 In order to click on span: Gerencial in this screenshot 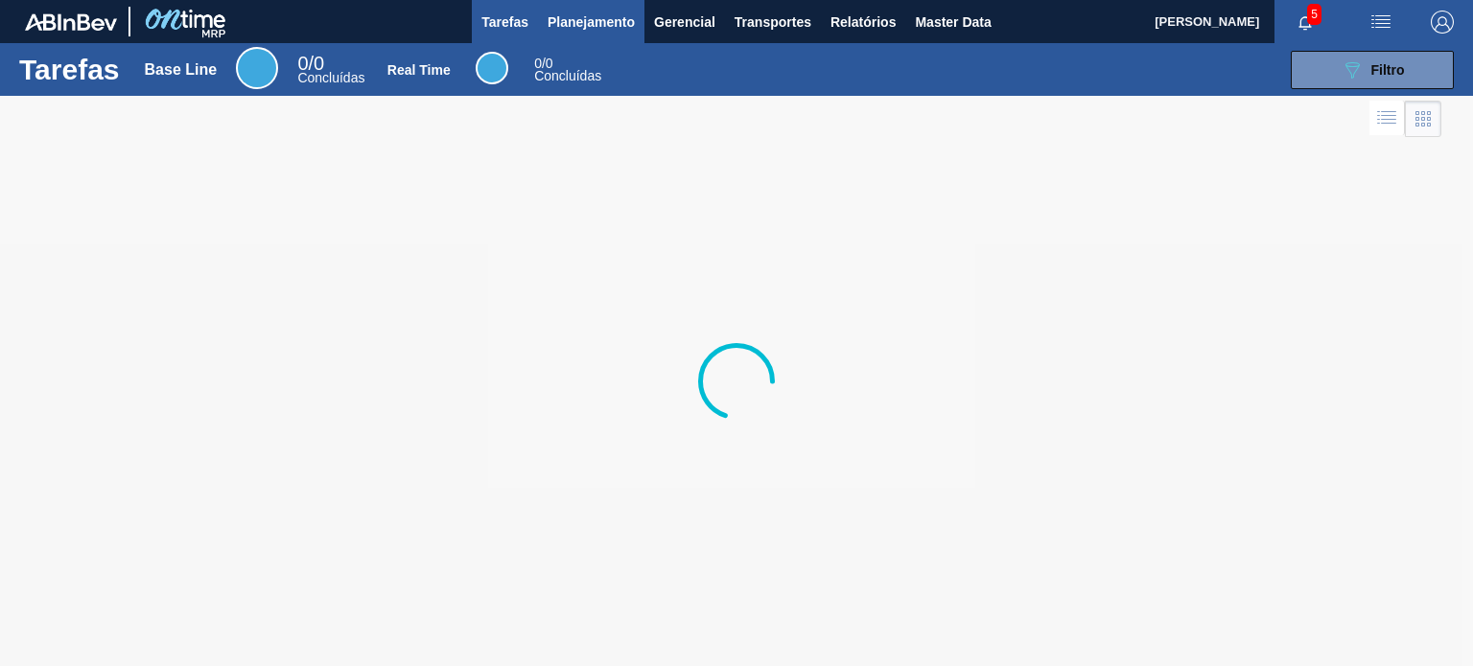, I will do `click(685, 22)`.